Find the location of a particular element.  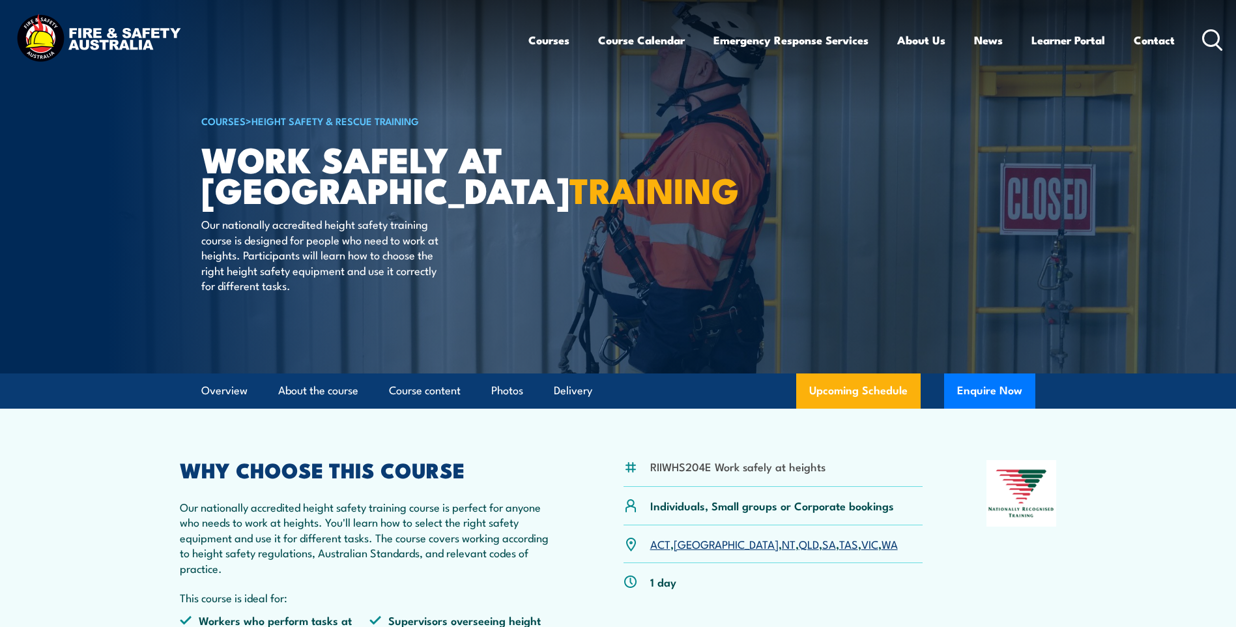

img: Nationally Recognised Training logo. is located at coordinates (1022, 493).